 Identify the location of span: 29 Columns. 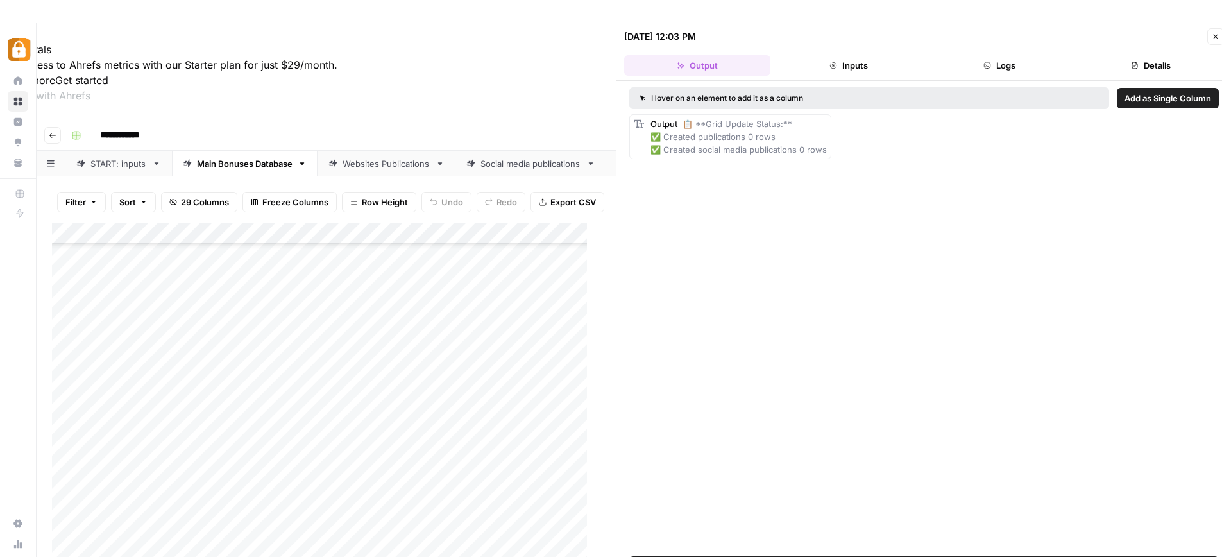
(205, 202).